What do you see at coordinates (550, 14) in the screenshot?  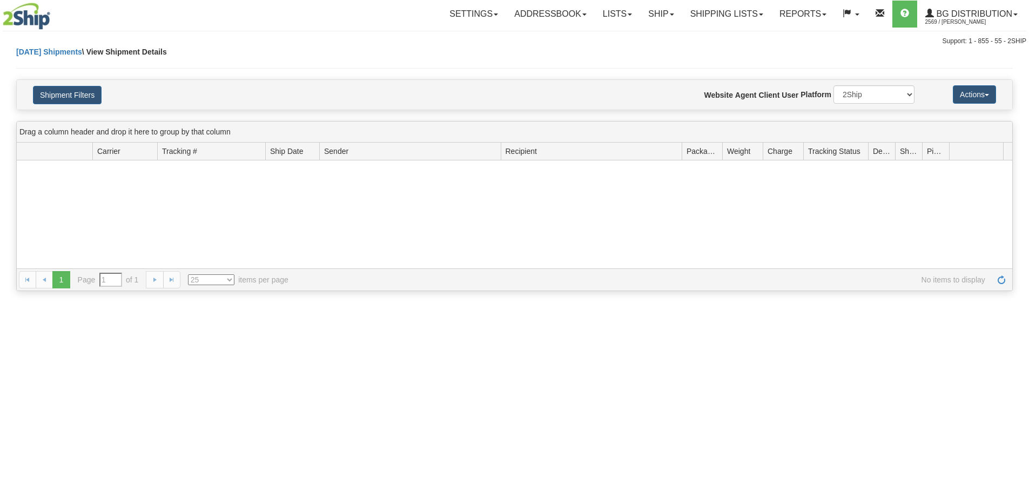 I see `a: Addressbook` at bounding box center [550, 14].